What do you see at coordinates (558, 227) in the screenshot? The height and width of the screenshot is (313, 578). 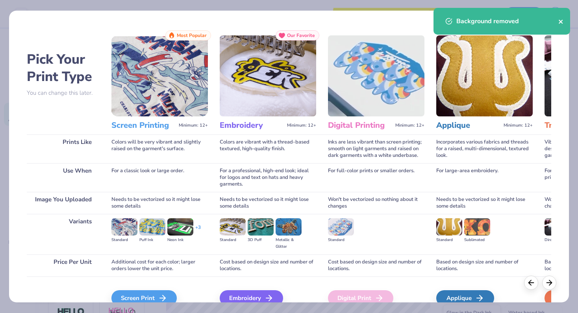 I see `img: Direct-to-film` at bounding box center [558, 227].